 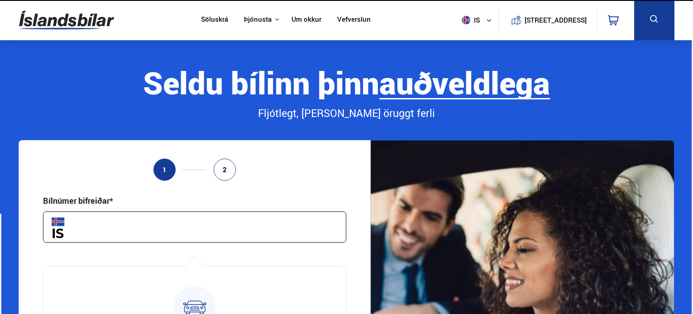 I want to click on img: G0Ugv5HjCgRt.svg, so click(x=67, y=20).